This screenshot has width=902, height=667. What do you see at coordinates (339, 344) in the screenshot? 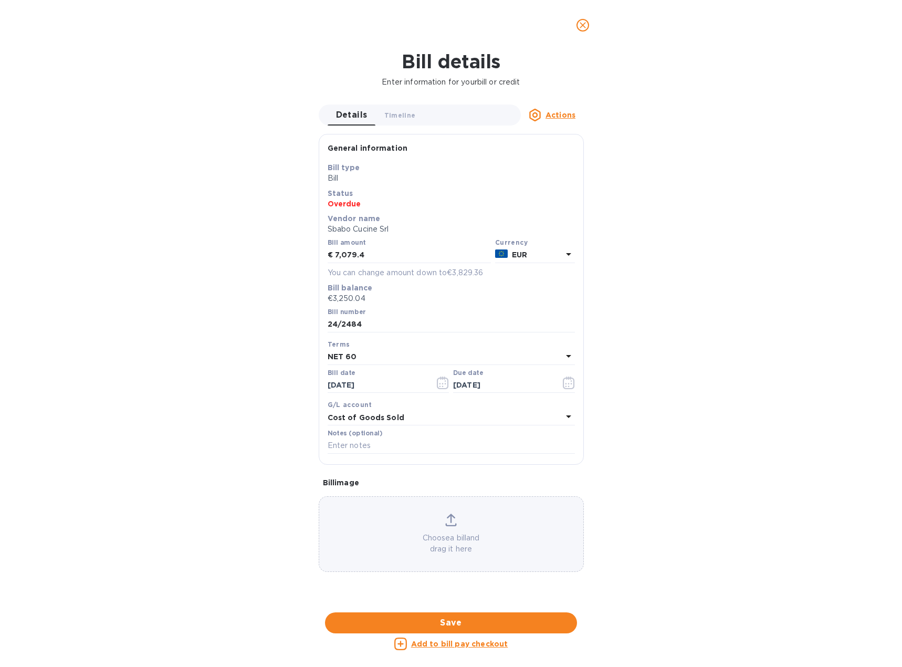
I see `b: Terms` at bounding box center [339, 344].